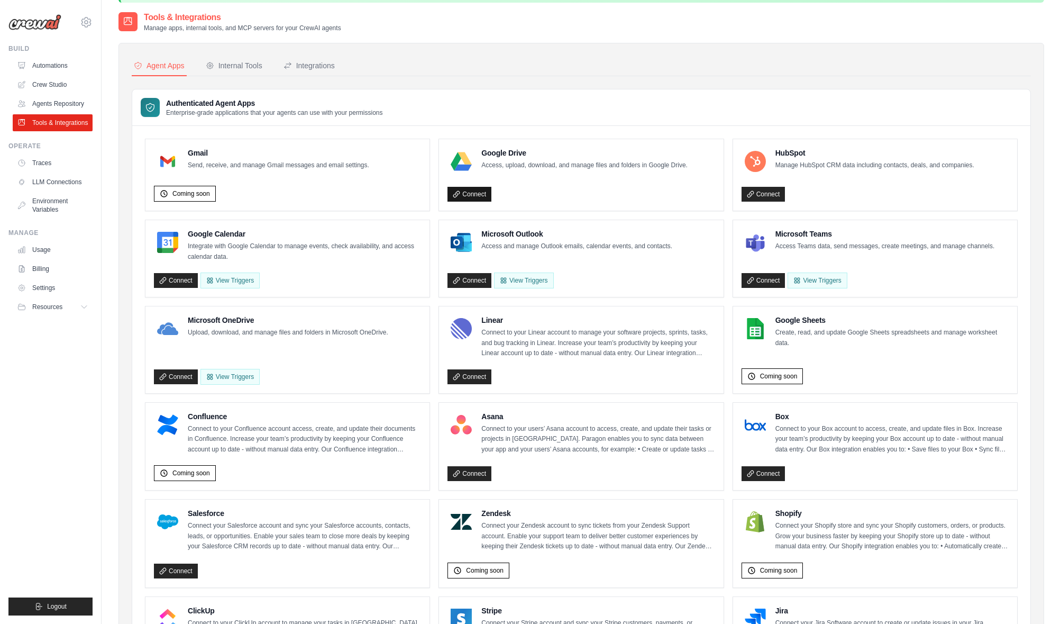  What do you see at coordinates (288, 333) in the screenshot?
I see `p: Upload, download, and manage files and folders in Microsoft OneDrive.` at bounding box center [288, 333].